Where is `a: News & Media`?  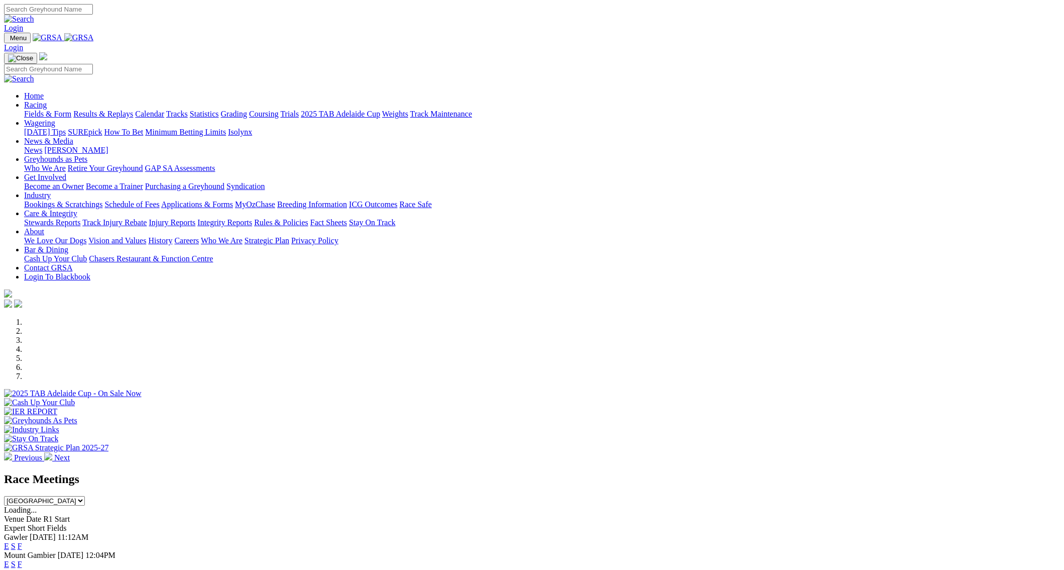
a: News & Media is located at coordinates (49, 141).